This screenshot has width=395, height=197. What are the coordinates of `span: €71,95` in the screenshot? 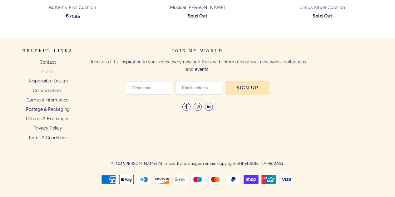 It's located at (72, 16).